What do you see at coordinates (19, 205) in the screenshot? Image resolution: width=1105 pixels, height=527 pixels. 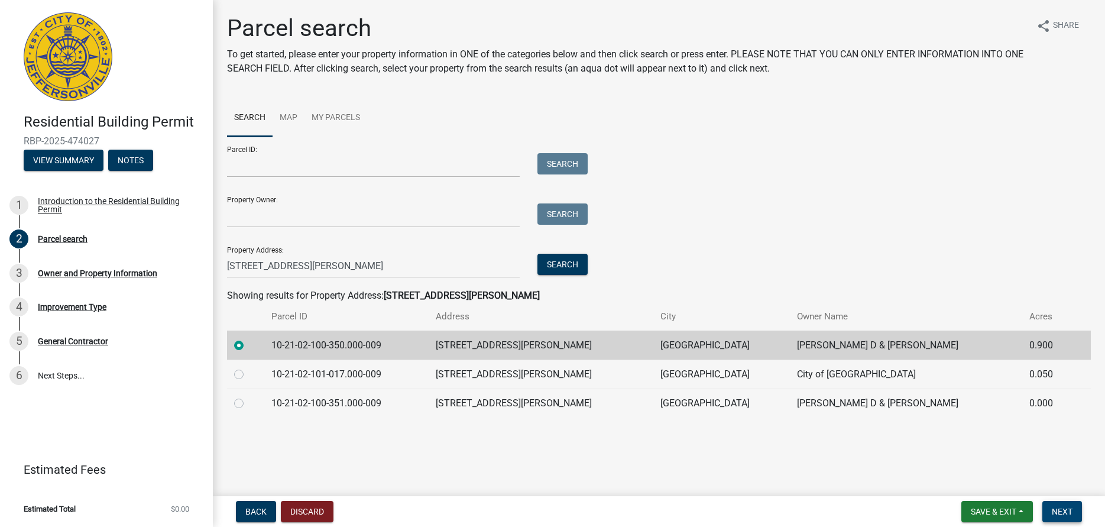 I see `div: 1` at bounding box center [19, 205].